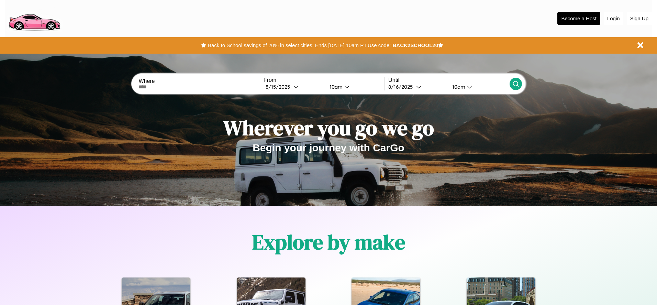  Describe the element at coordinates (294, 87) in the screenshot. I see `button: 8/15/2025` at that location.